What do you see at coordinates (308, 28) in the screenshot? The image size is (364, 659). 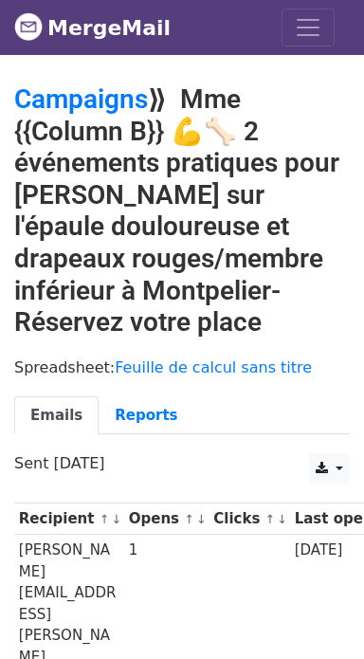 I see `button: Toggle navigation` at bounding box center [308, 28].